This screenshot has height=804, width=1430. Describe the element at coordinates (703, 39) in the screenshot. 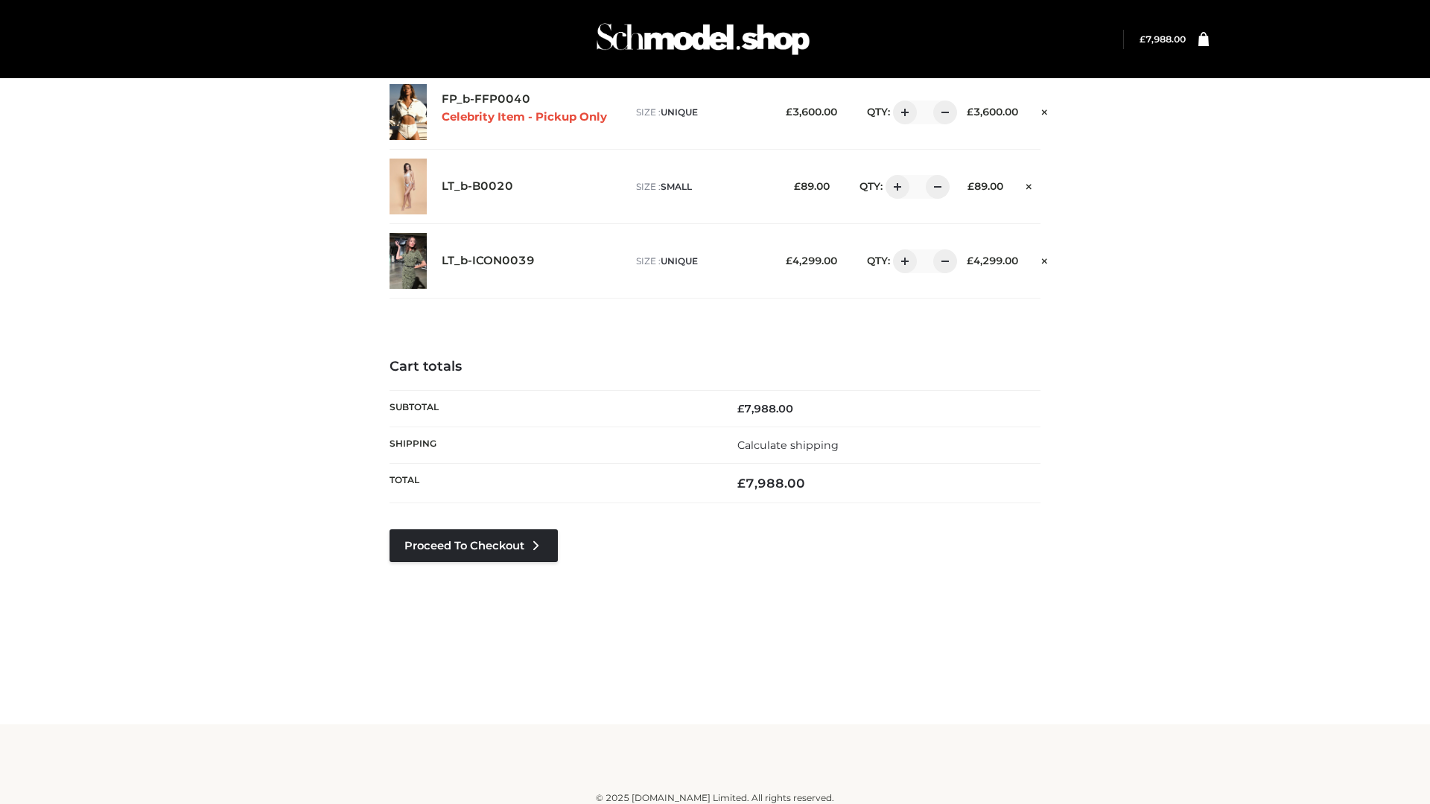

I see `img: Schmodel Admin 964` at that location.